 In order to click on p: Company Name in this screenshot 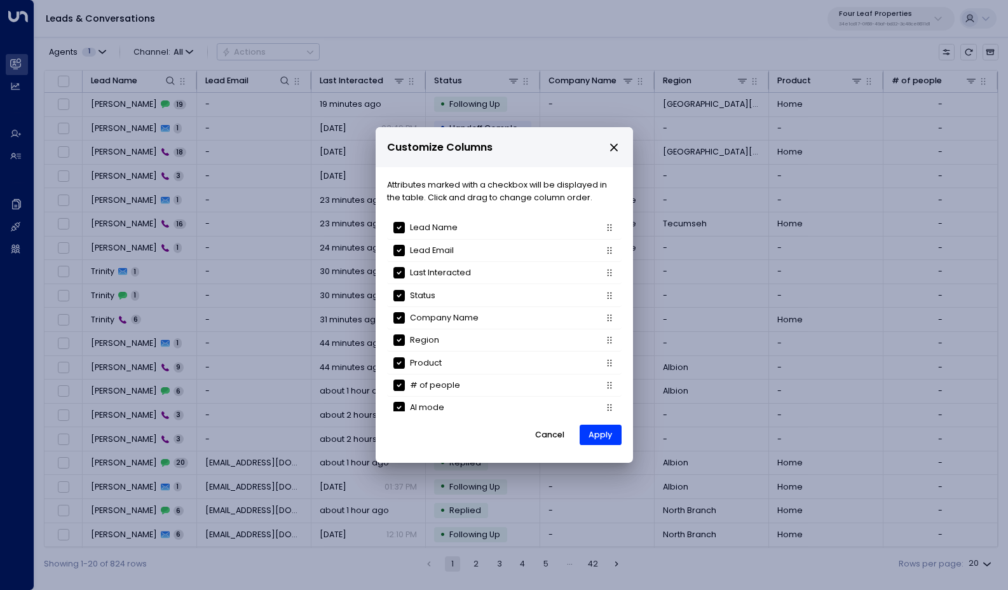, I will do `click(444, 318)`.